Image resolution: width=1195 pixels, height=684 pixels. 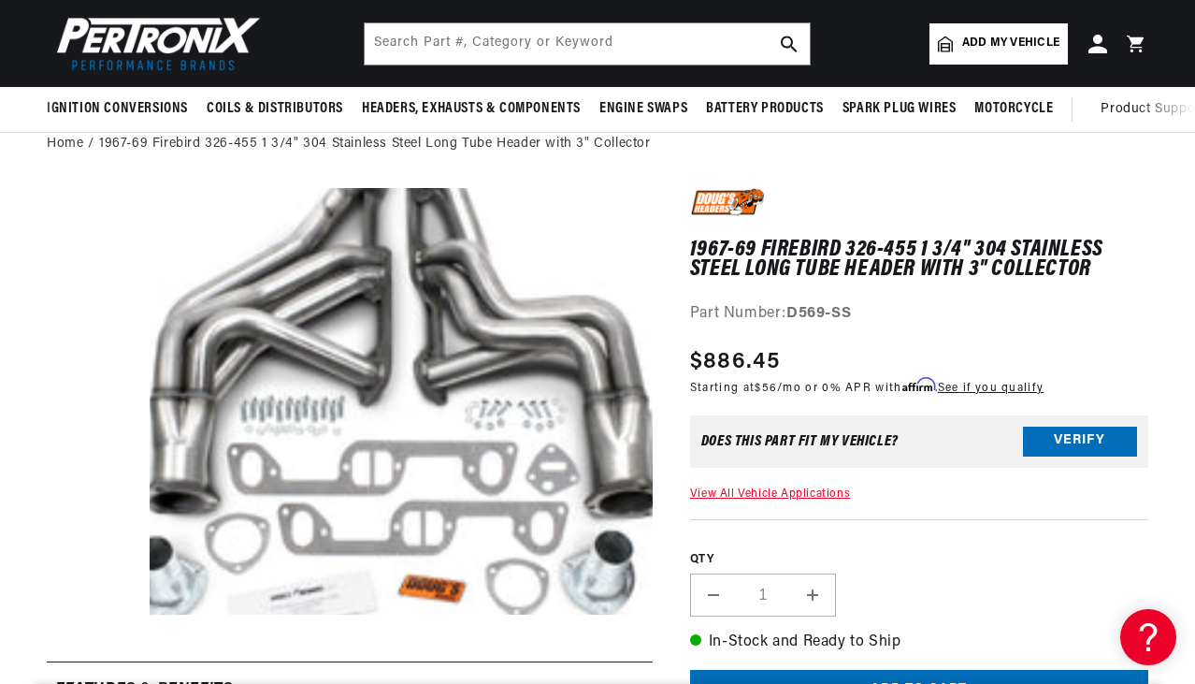 I want to click on span: Motorcycle, so click(x=1014, y=108).